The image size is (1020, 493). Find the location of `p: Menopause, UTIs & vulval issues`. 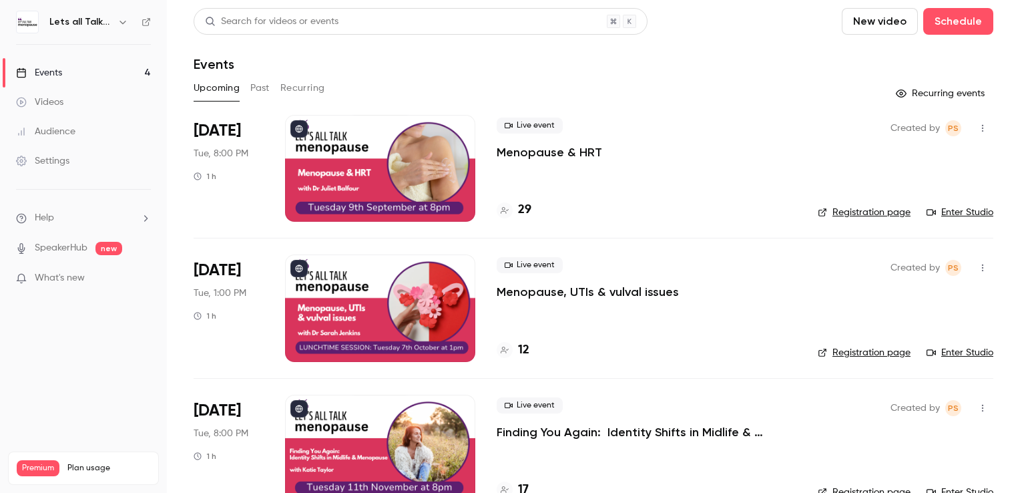

p: Menopause, UTIs & vulval issues is located at coordinates (587, 292).